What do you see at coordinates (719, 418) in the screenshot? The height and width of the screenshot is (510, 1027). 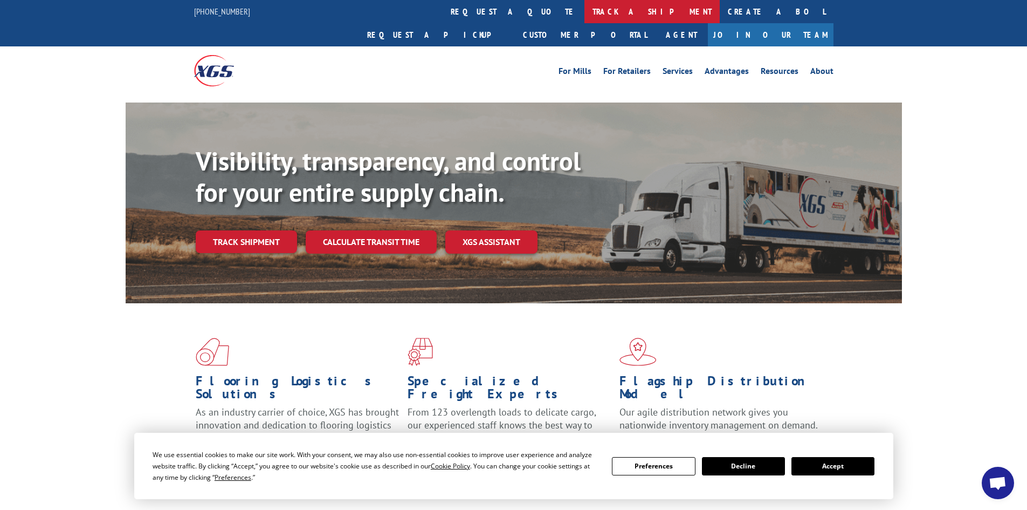 I see `span: Our agile distribution network gives you nationwide inventory management on demand.` at bounding box center [719, 418].